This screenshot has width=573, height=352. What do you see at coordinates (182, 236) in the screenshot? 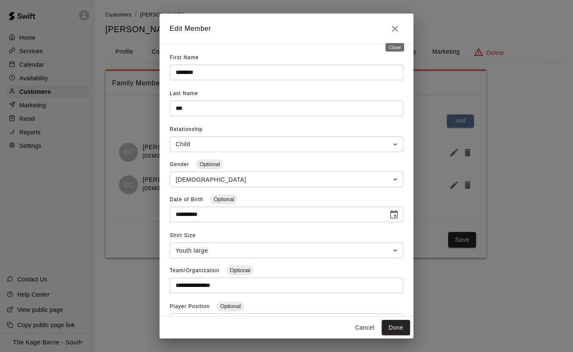
I see `span: Shirt Size` at bounding box center [182, 236].